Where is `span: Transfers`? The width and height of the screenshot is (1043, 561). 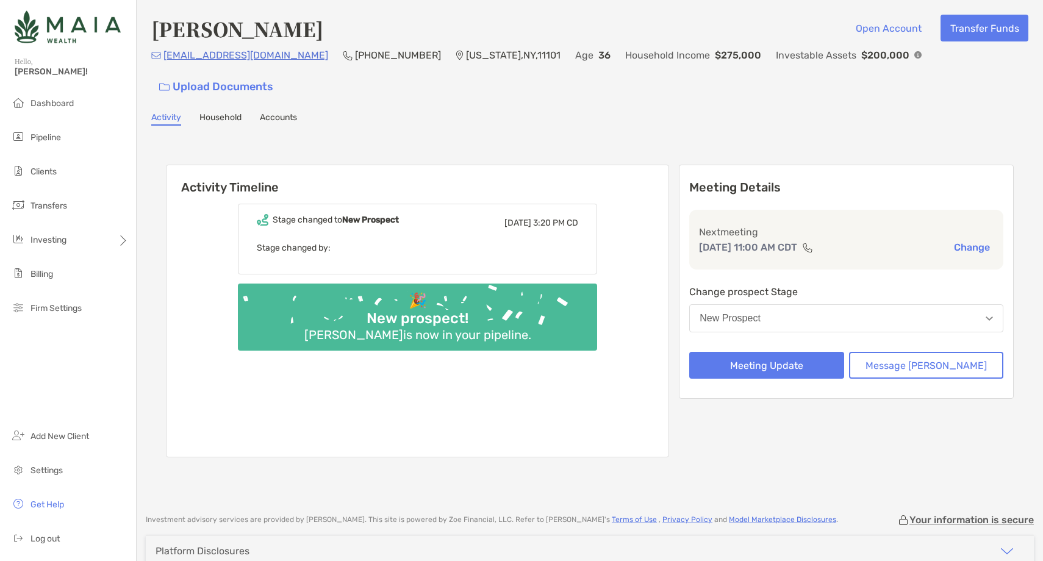 span: Transfers is located at coordinates (49, 205).